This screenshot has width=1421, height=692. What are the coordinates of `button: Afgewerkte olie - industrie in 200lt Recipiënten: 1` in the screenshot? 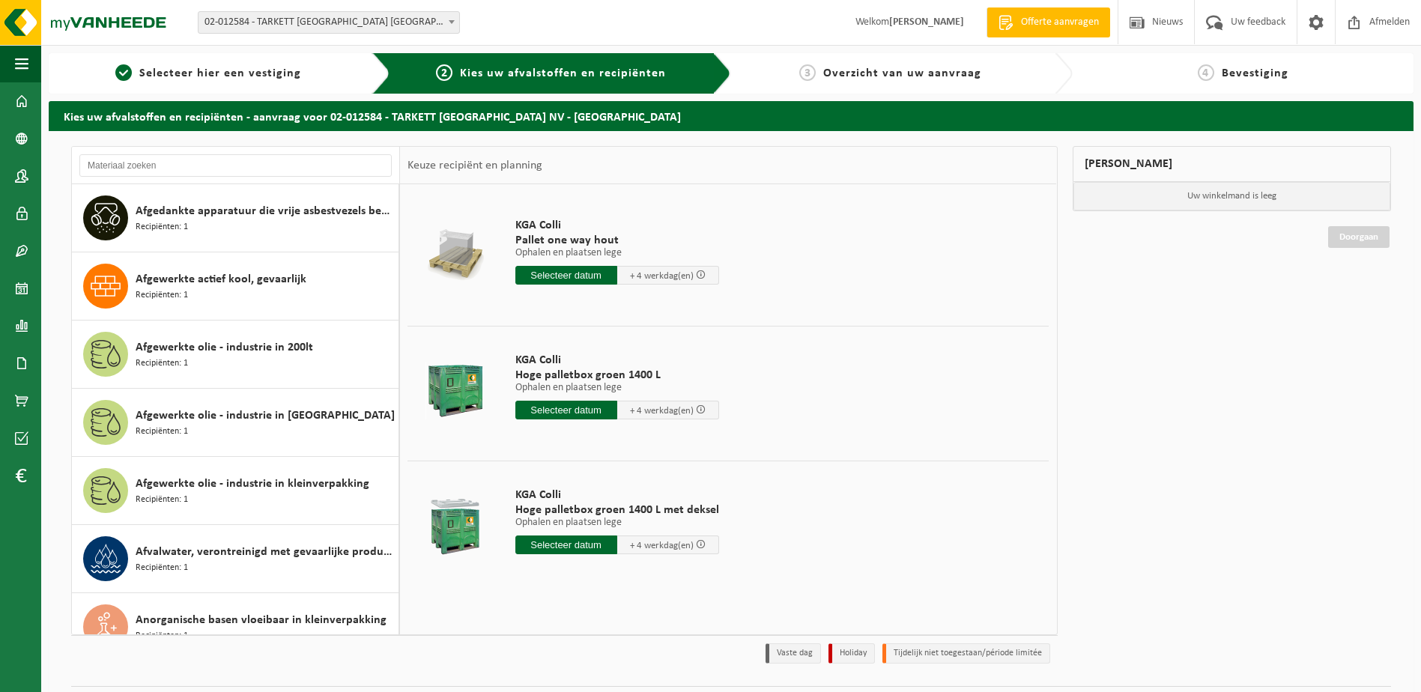 It's located at (235, 354).